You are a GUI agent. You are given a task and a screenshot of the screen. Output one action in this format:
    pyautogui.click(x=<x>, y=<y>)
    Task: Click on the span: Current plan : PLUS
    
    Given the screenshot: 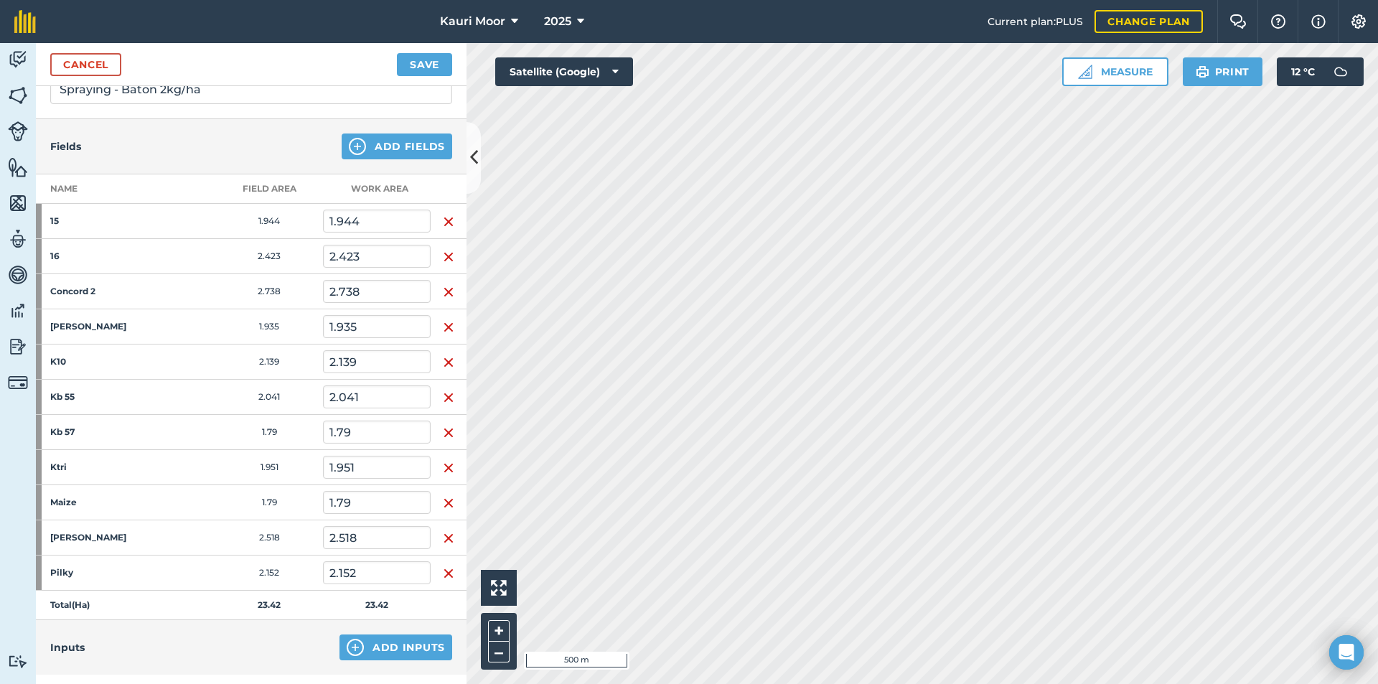 What is the action you would take?
    pyautogui.click(x=1035, y=22)
    